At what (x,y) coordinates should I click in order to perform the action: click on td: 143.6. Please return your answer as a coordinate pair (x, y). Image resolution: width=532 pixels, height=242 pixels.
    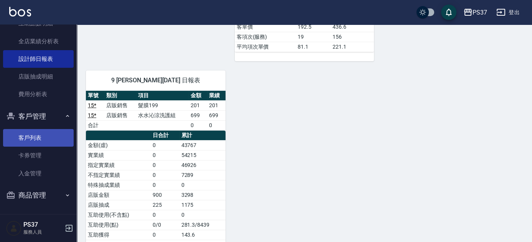
    Looking at the image, I should click on (203, 235).